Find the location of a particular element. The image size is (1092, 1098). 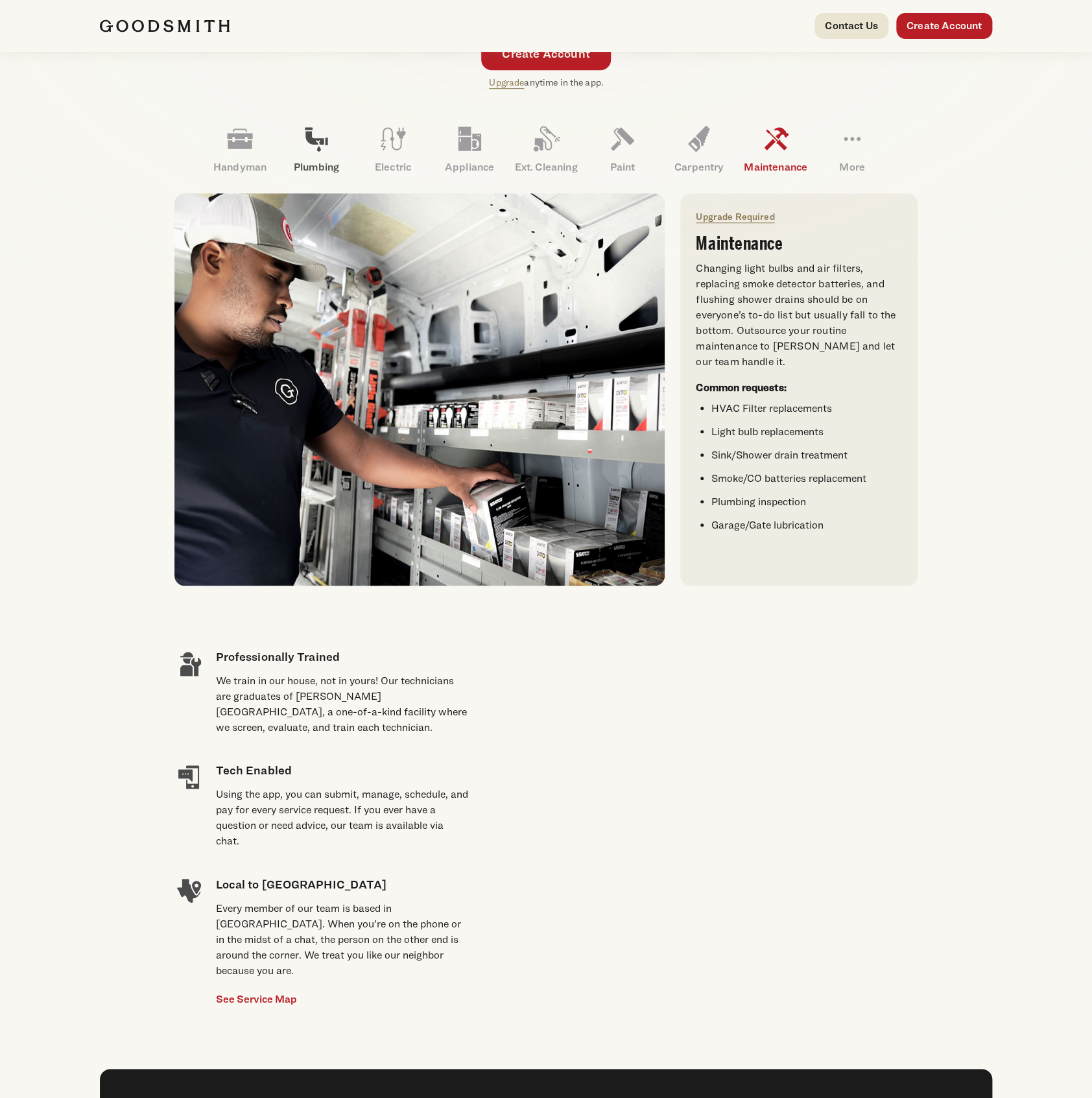

a: Paint is located at coordinates (623, 149).